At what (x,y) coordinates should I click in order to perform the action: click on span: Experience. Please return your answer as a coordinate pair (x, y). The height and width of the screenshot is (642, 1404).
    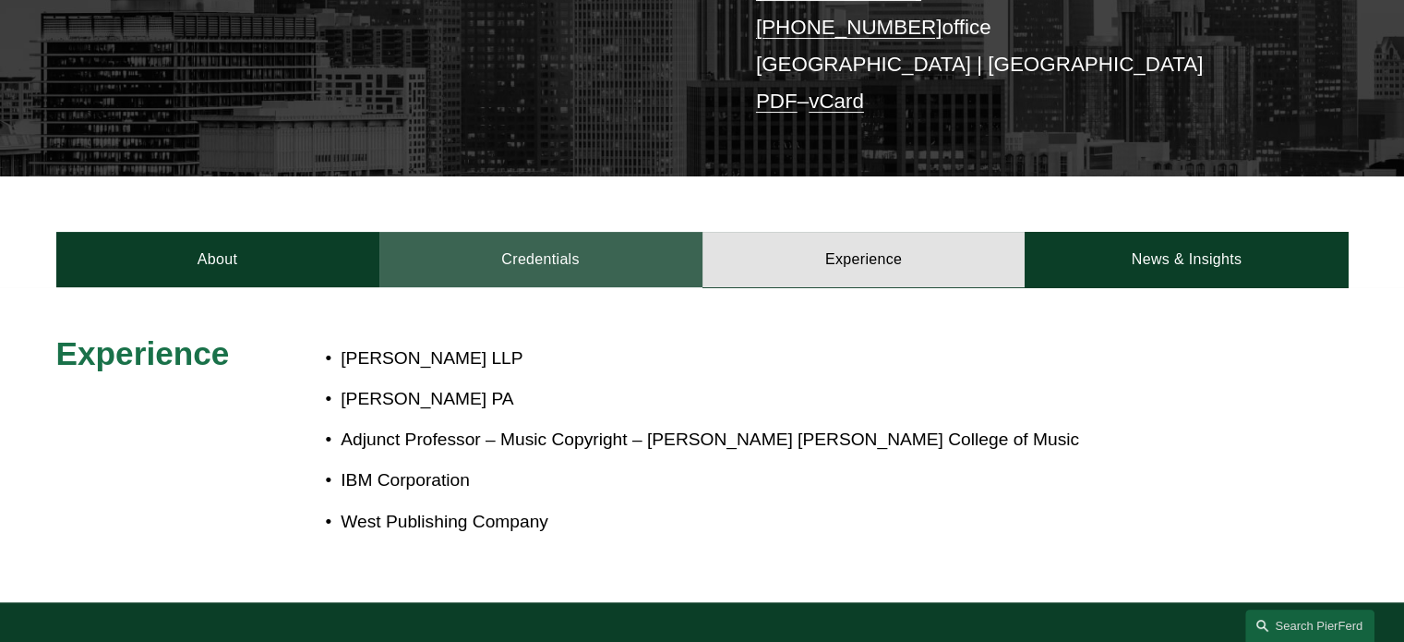
    Looking at the image, I should click on (143, 353).